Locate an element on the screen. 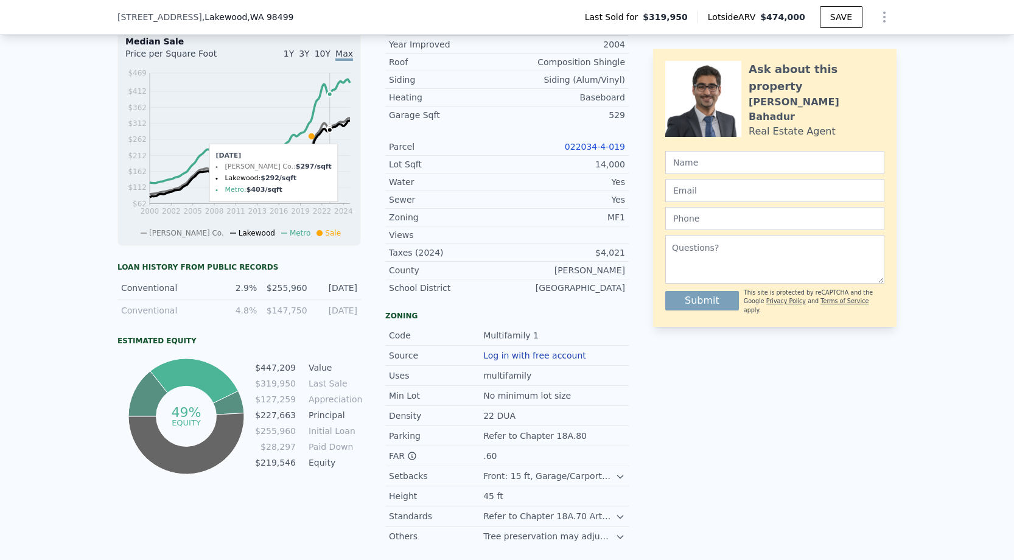 Image resolution: width=1014 pixels, height=560 pixels. div: Composition Shingle is located at coordinates (566, 62).